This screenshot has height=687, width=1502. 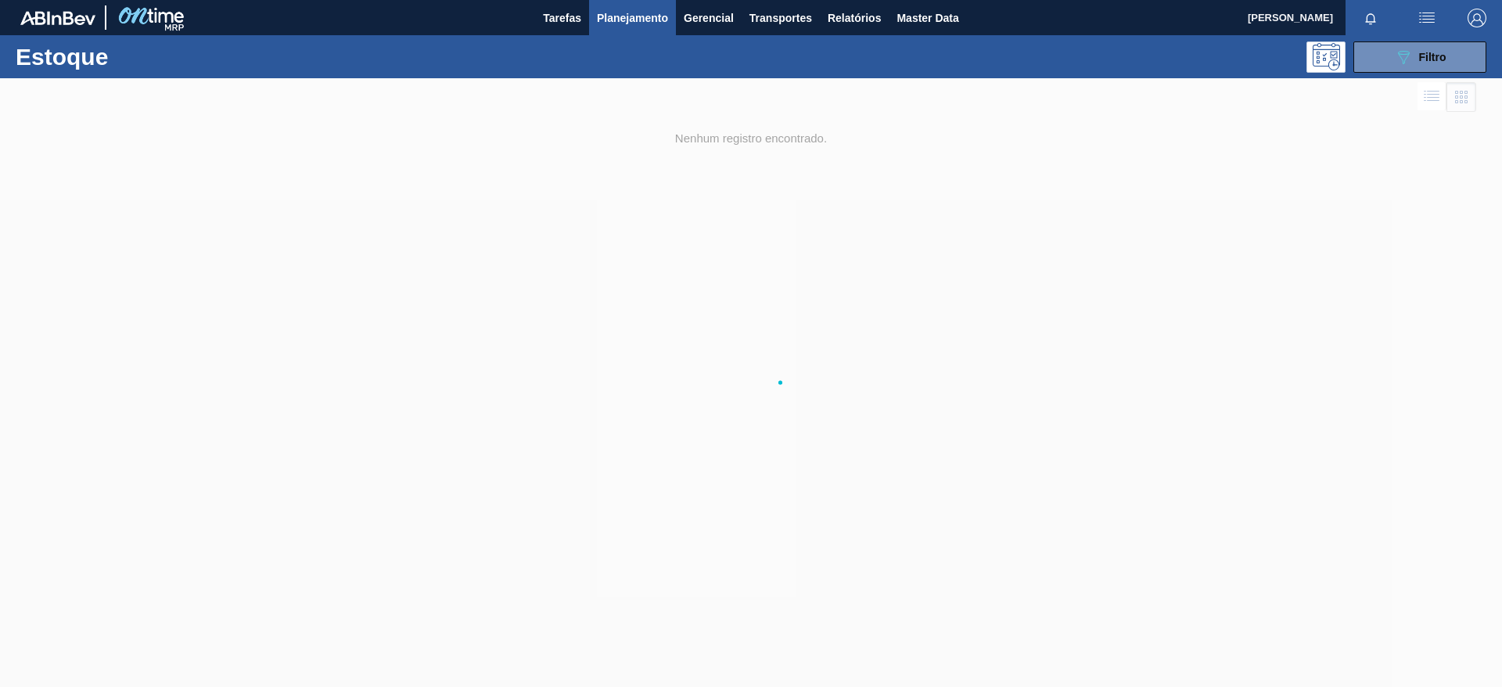 What do you see at coordinates (927, 18) in the screenshot?
I see `span: Master Data` at bounding box center [927, 18].